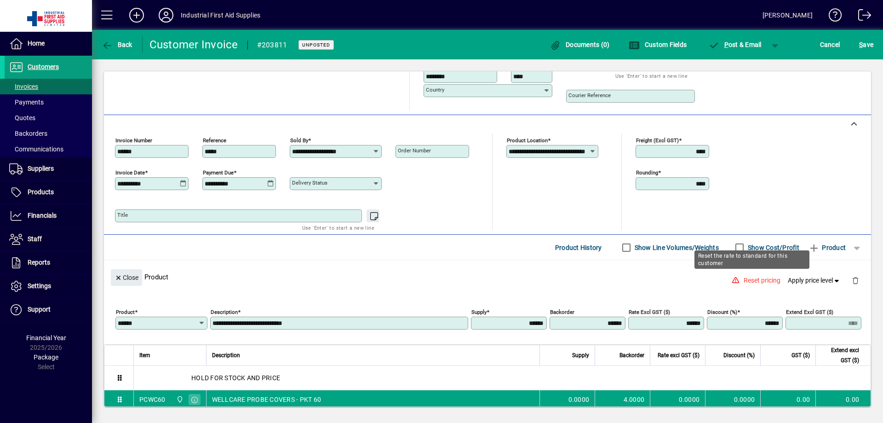 This screenshot has height=423, width=883. Describe the element at coordinates (220, 15) in the screenshot. I see `div: Industrial First Aid Supplies` at that location.